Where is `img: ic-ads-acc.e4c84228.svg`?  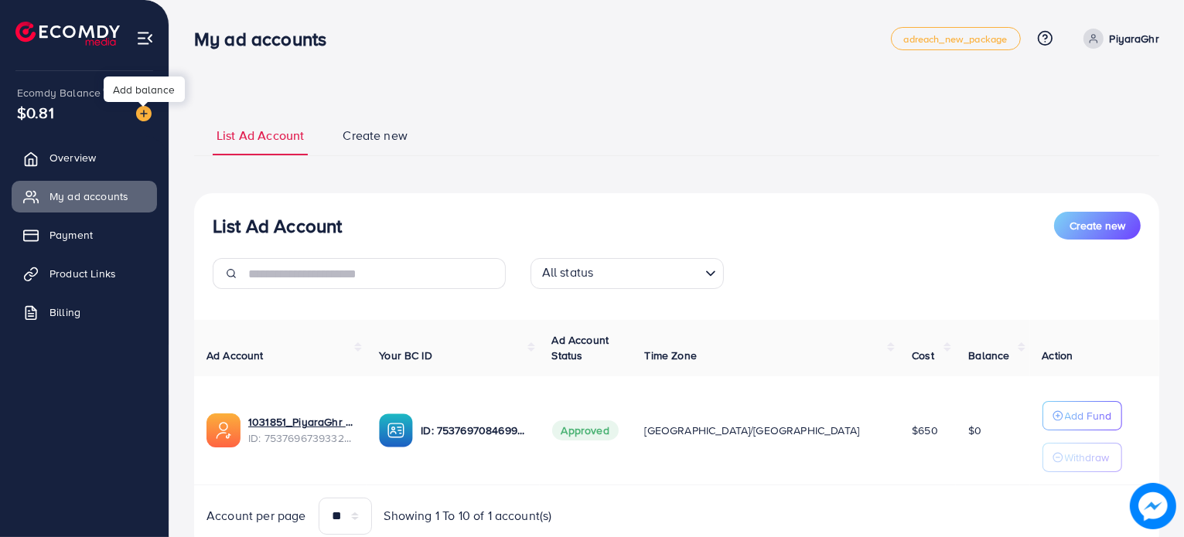 img: ic-ads-acc.e4c84228.svg is located at coordinates (223, 431).